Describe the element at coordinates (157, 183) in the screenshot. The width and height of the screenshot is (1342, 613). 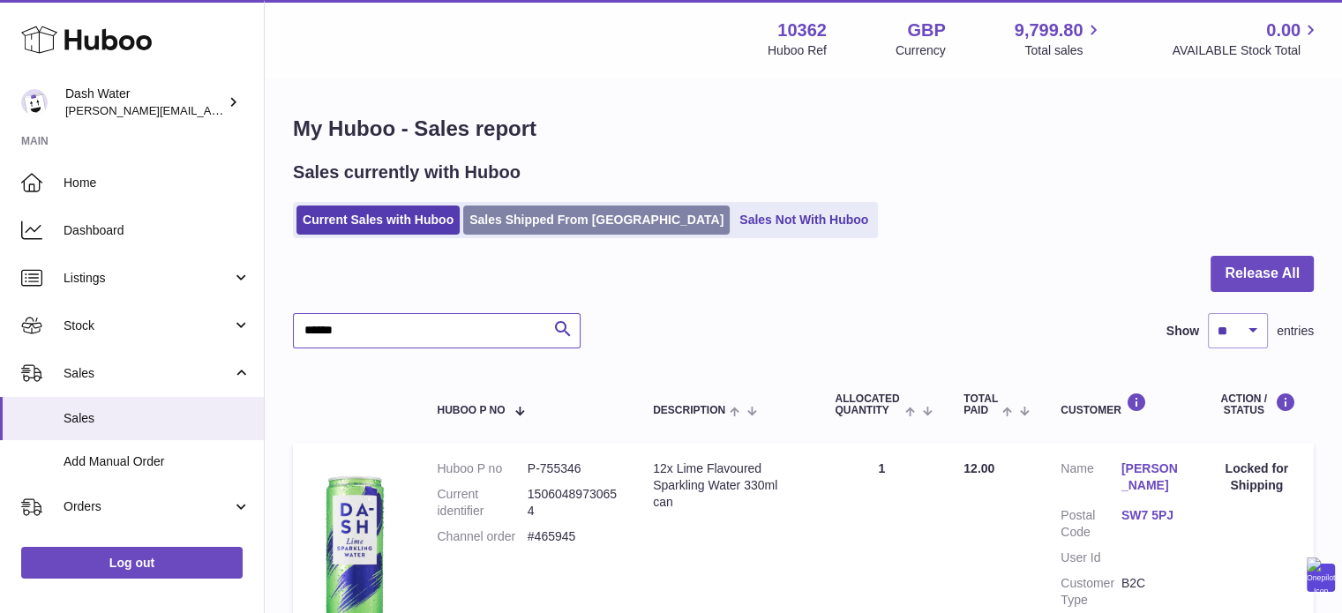
I see `span: Home` at that location.